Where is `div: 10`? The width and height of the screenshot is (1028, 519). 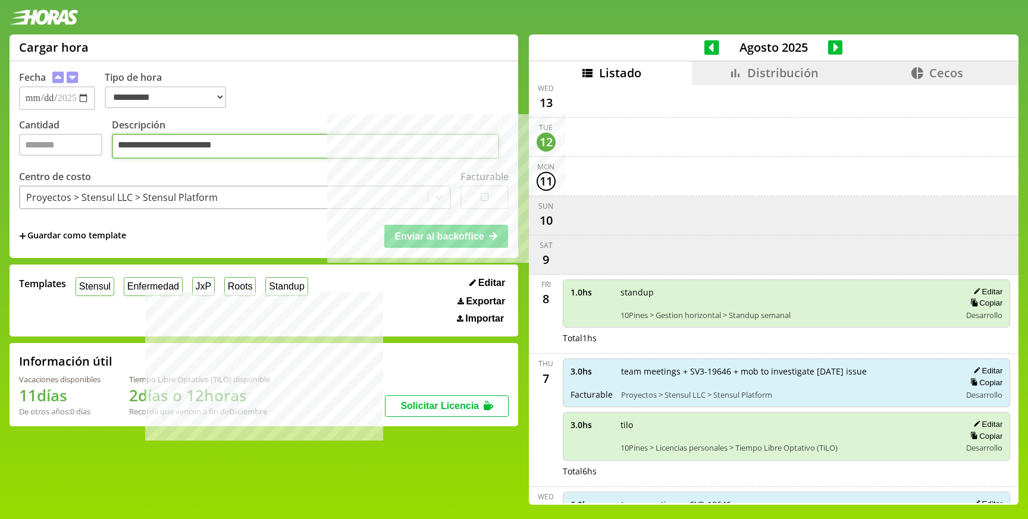
div: 10 is located at coordinates (546, 221).